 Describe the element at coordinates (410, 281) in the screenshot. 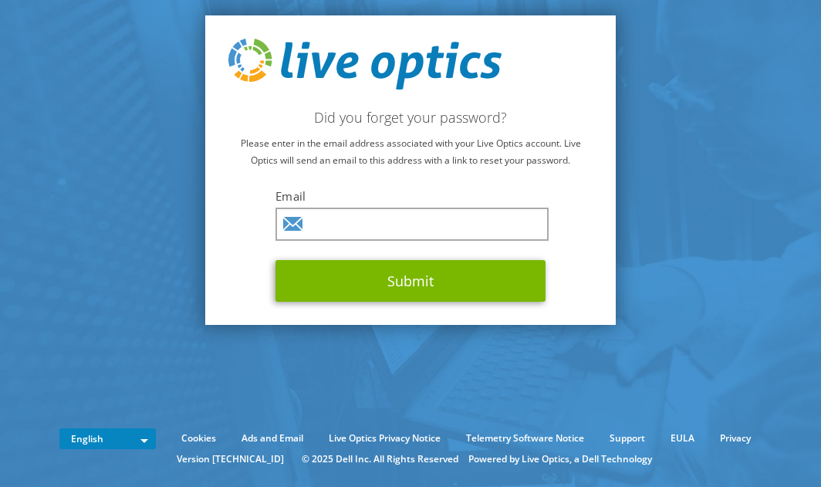

I see `button: Submit` at that location.